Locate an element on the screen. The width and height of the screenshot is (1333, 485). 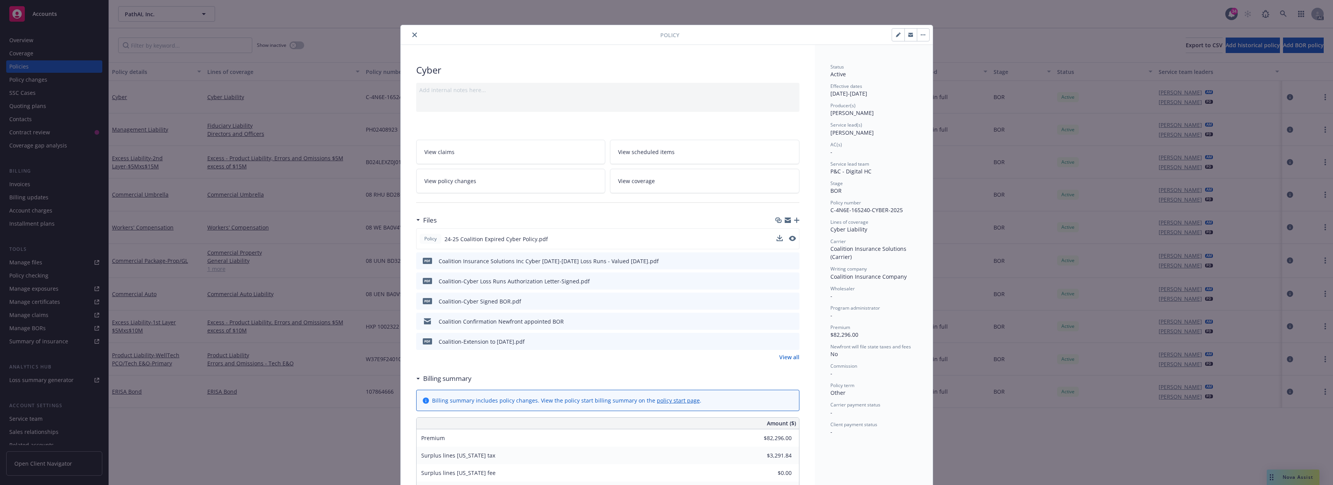
a: View coverage is located at coordinates (704, 181).